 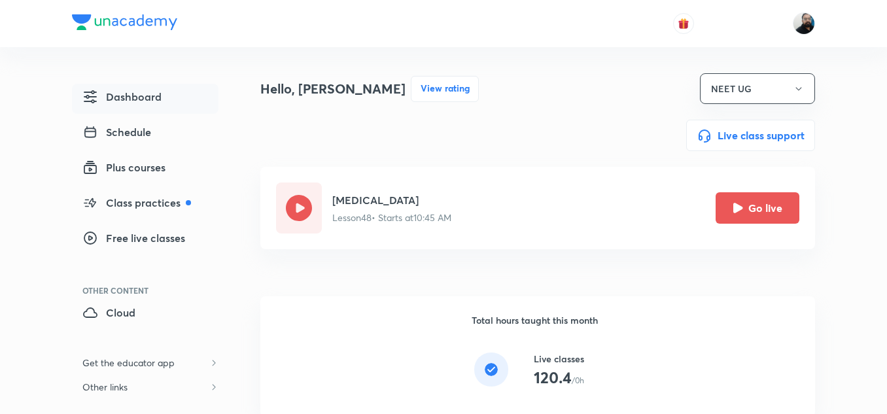 I want to click on span: Cloud, so click(x=109, y=312).